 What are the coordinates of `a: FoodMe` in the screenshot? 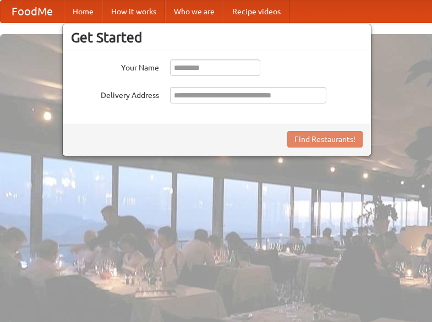 It's located at (32, 12).